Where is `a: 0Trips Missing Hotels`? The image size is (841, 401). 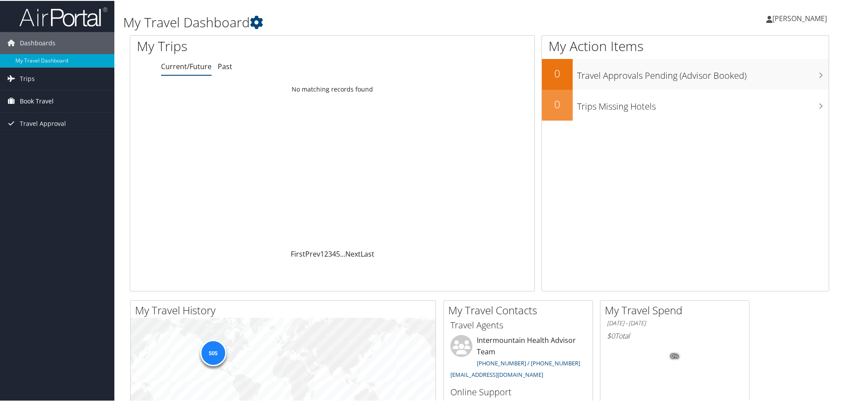
a: 0Trips Missing Hotels is located at coordinates (686, 104).